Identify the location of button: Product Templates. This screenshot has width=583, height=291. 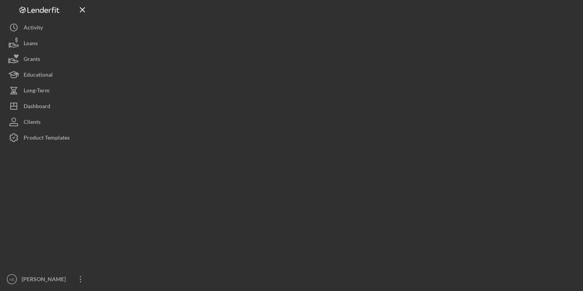
(47, 138).